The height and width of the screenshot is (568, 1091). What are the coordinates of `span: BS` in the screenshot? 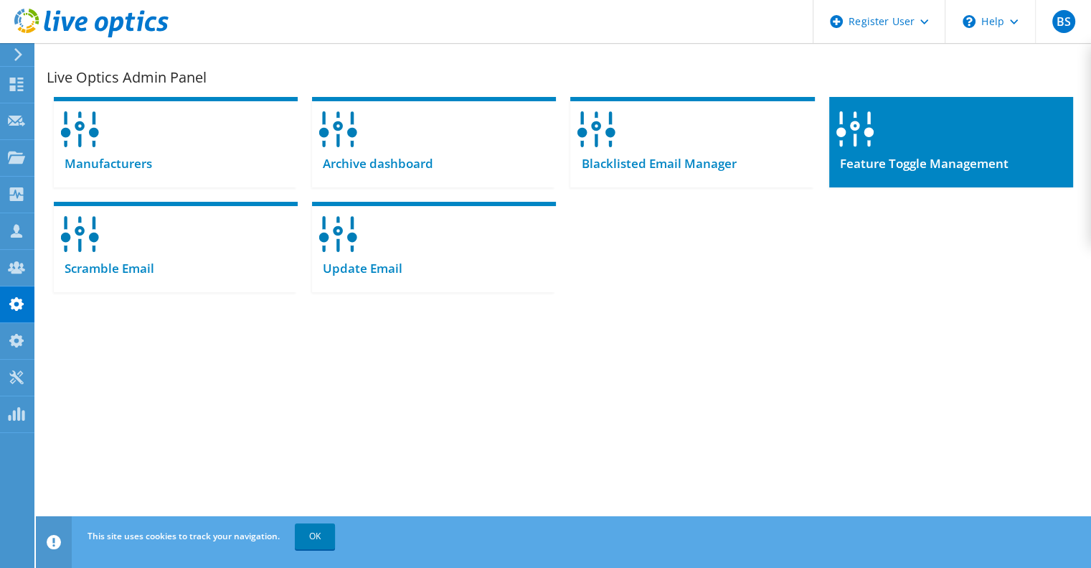 It's located at (1064, 22).